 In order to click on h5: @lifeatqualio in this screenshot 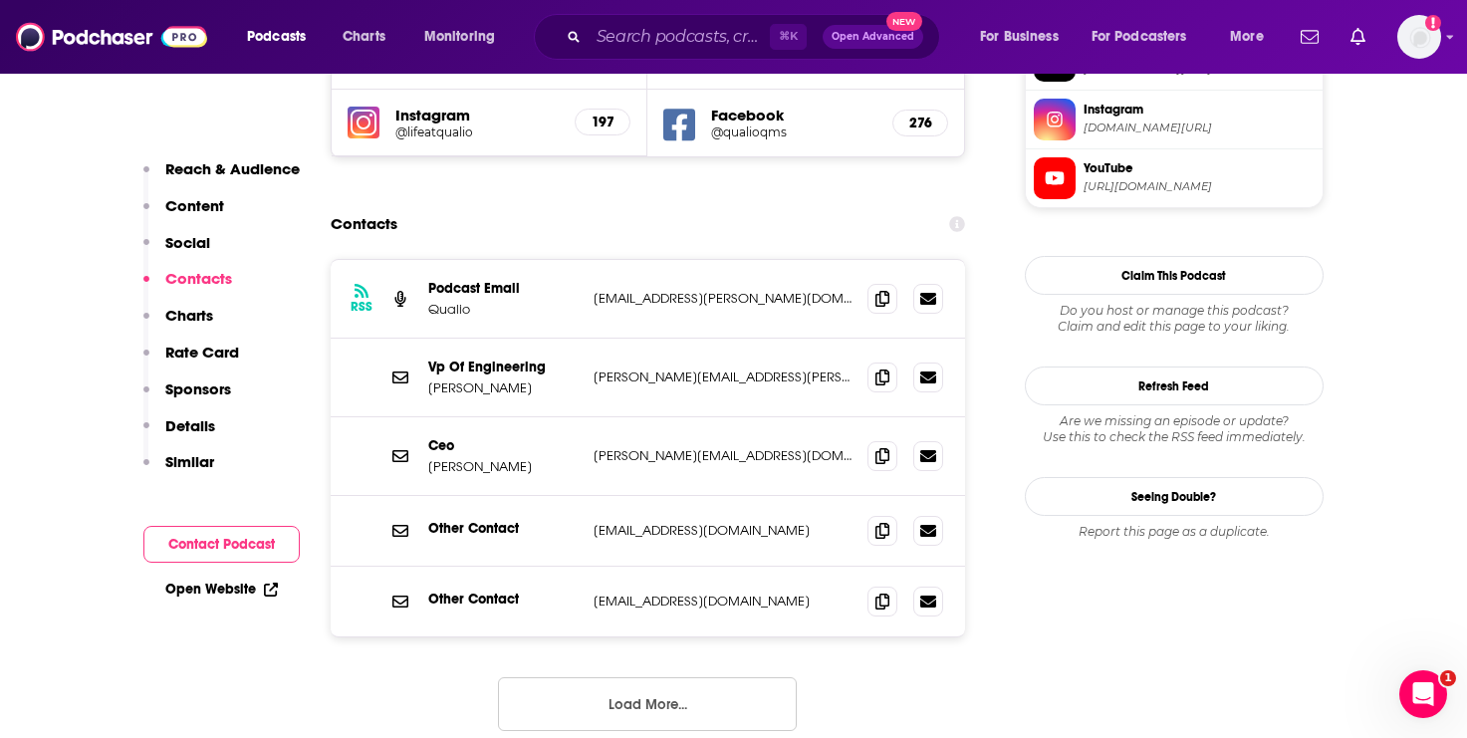, I will do `click(477, 131)`.